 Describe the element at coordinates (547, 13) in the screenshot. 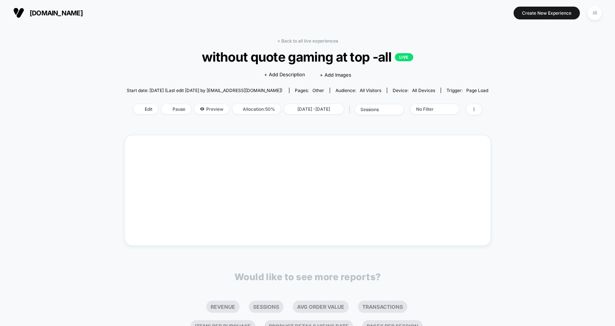

I see `button: Create New Experience` at that location.